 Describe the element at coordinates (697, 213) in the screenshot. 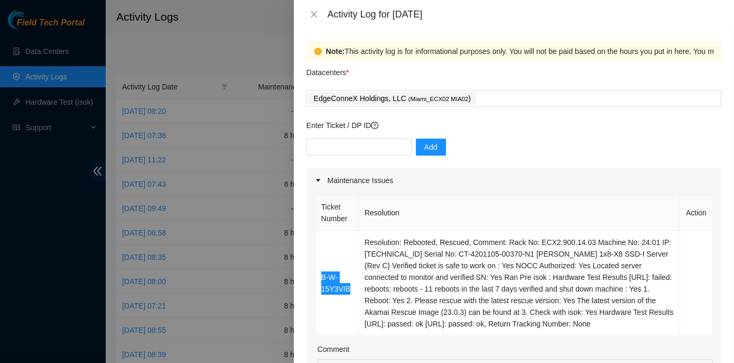

I see `th: Action` at that location.